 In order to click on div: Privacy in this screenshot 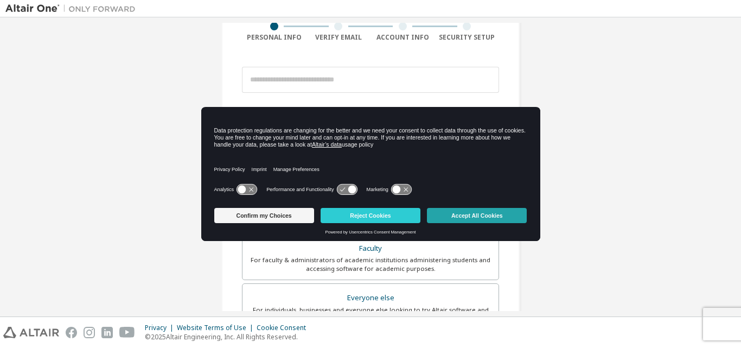, I will do `click(161, 328)`.